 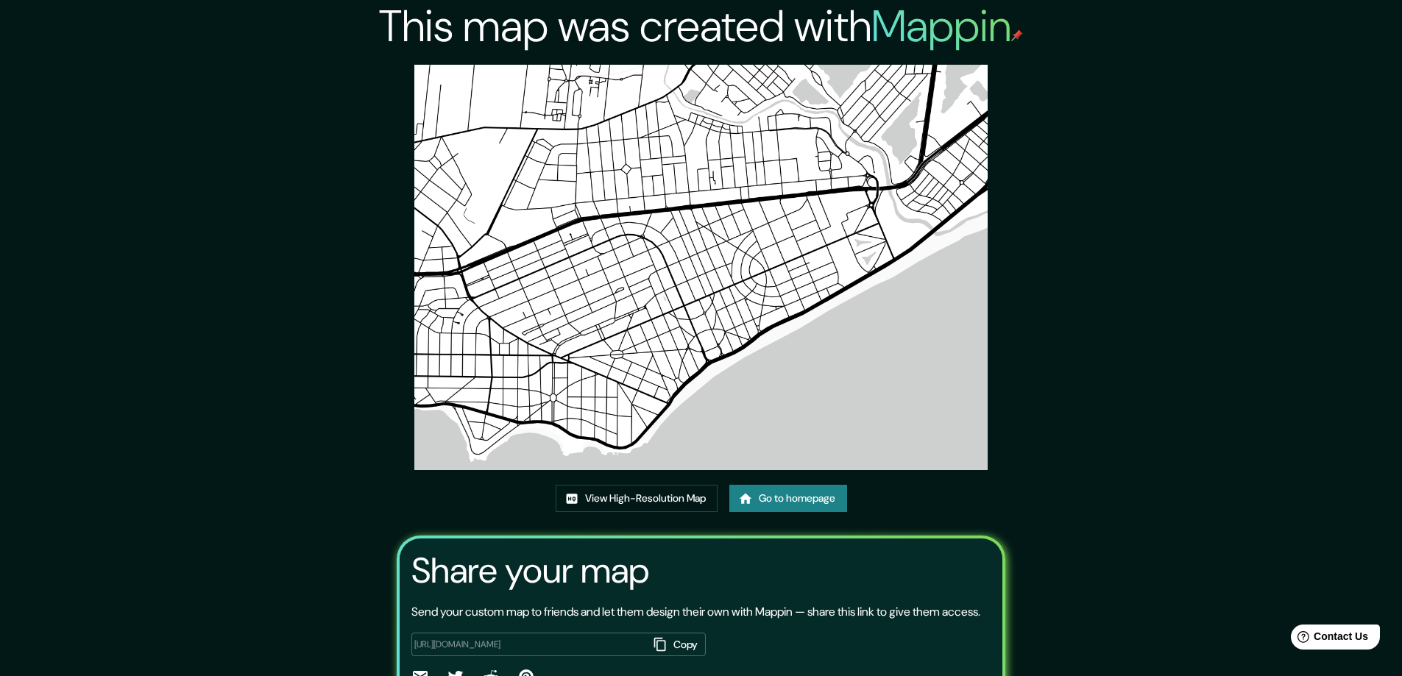 What do you see at coordinates (677, 645) in the screenshot?
I see `button: Copy` at bounding box center [677, 645].